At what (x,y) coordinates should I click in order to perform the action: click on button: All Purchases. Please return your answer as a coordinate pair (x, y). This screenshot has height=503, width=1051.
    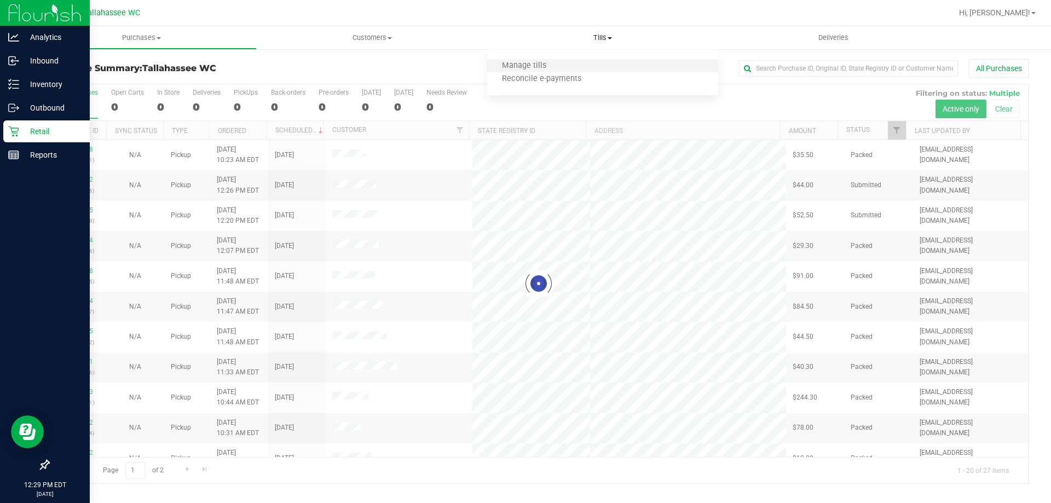
    Looking at the image, I should click on (999, 68).